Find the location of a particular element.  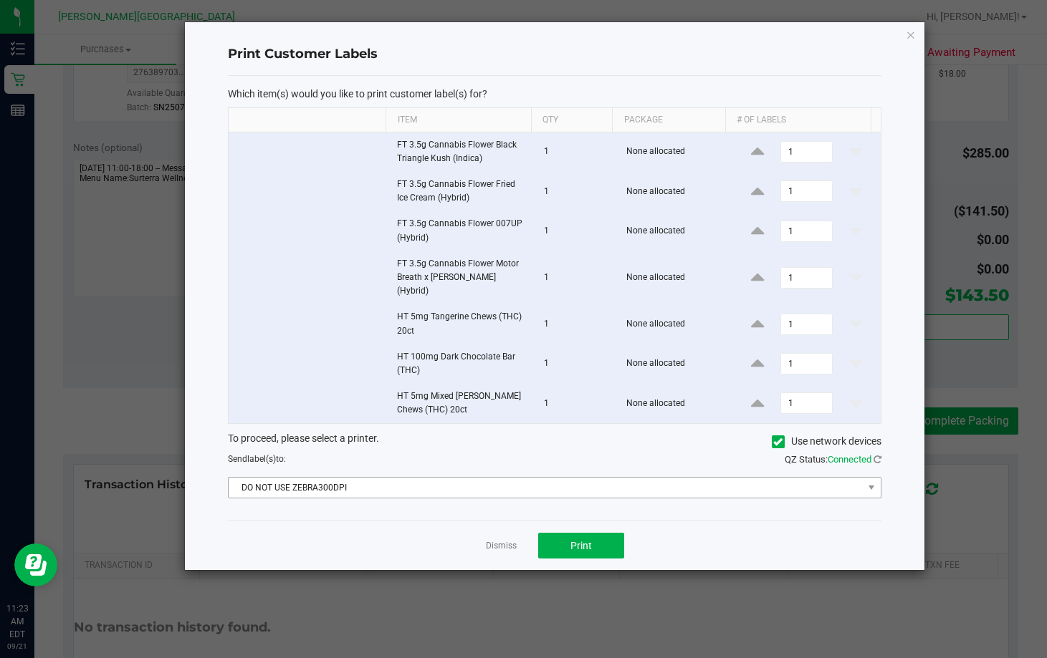

button: Print is located at coordinates (581, 546).